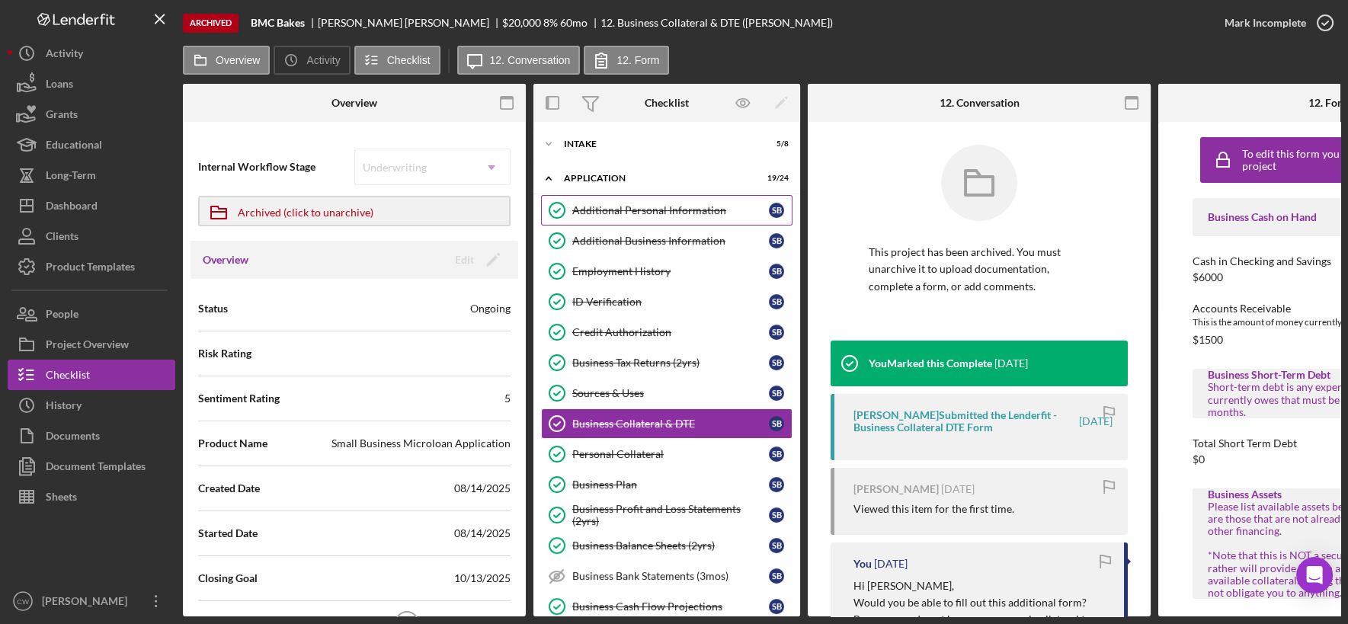 This screenshot has width=1348, height=624. I want to click on button: 12. Form, so click(627, 60).